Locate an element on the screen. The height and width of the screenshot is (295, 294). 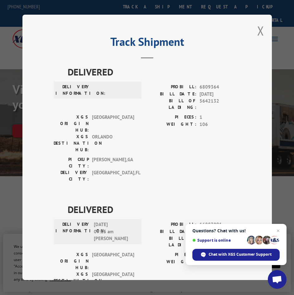
h2: Track Shipment is located at coordinates (147, 43).